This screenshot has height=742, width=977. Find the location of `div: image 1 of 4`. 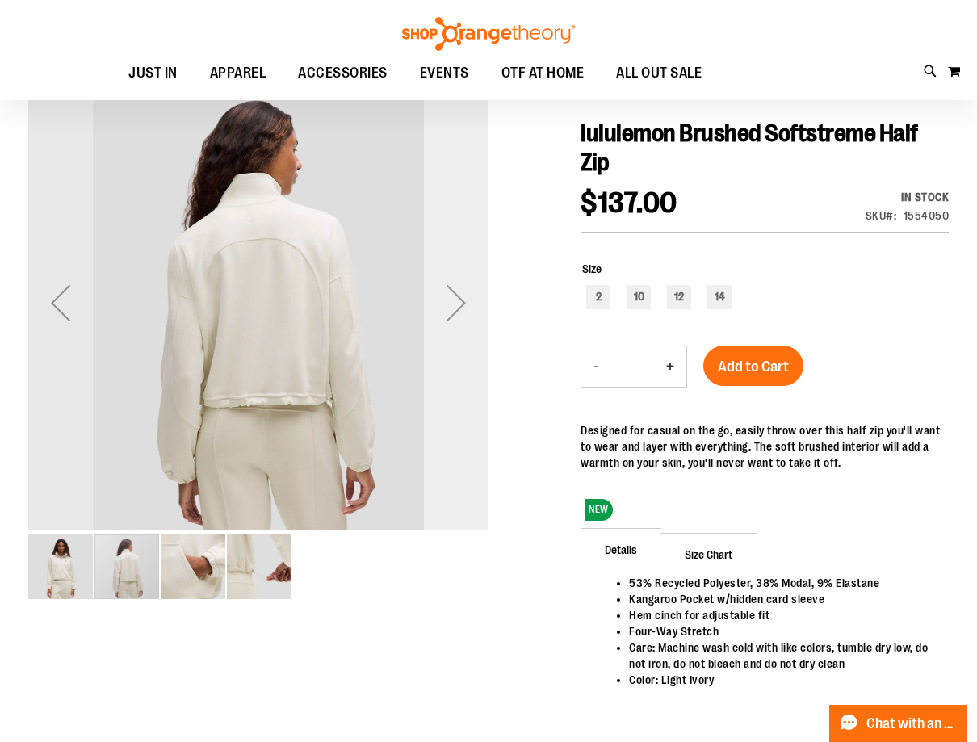

div: image 1 of 4 is located at coordinates (61, 567).